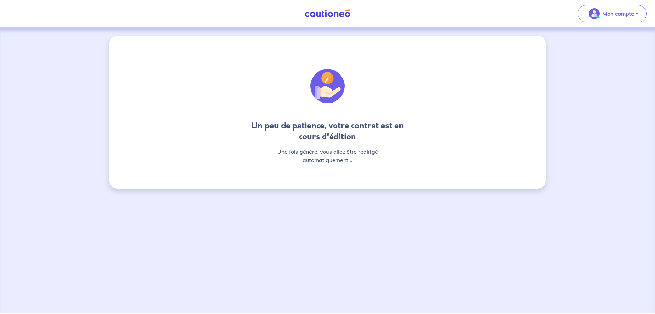 Image resolution: width=655 pixels, height=314 pixels. What do you see at coordinates (328, 86) in the screenshot?
I see `img: illu_time_hand.svg` at bounding box center [328, 86].